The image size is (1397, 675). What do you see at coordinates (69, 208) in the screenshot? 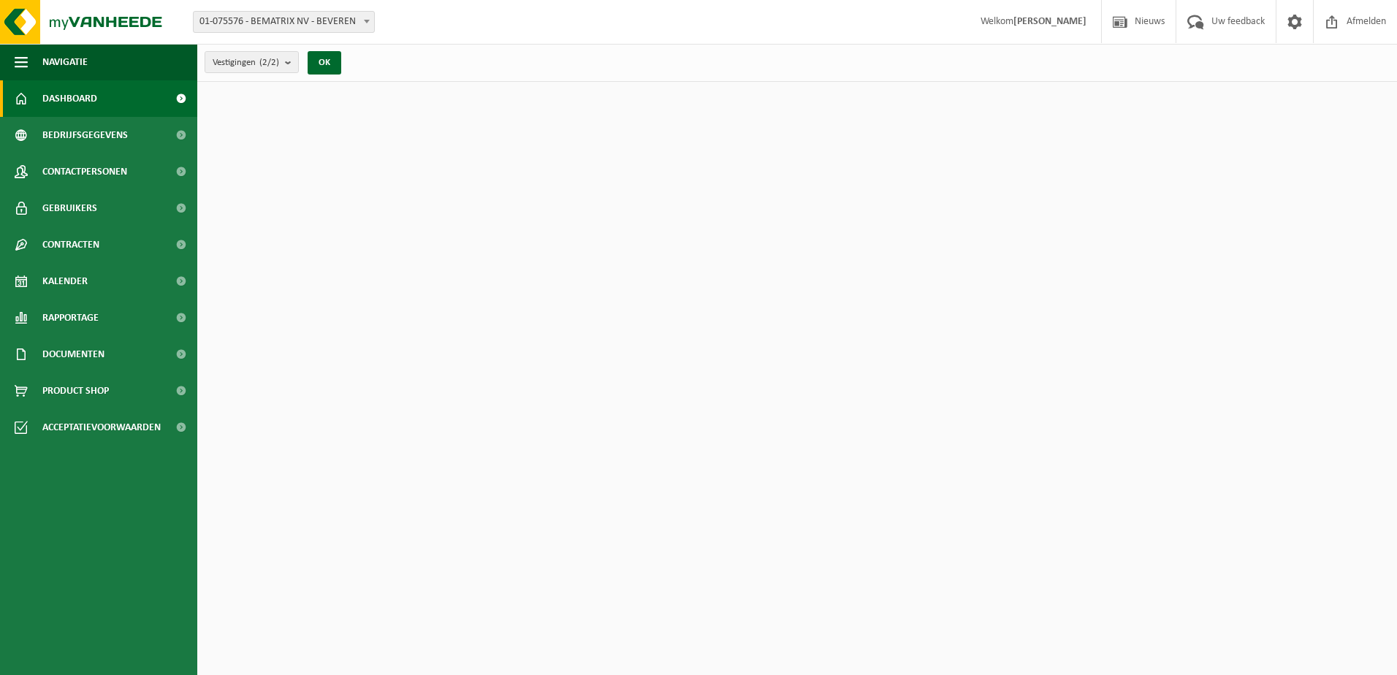
I see `span: Gebruikers` at bounding box center [69, 208].